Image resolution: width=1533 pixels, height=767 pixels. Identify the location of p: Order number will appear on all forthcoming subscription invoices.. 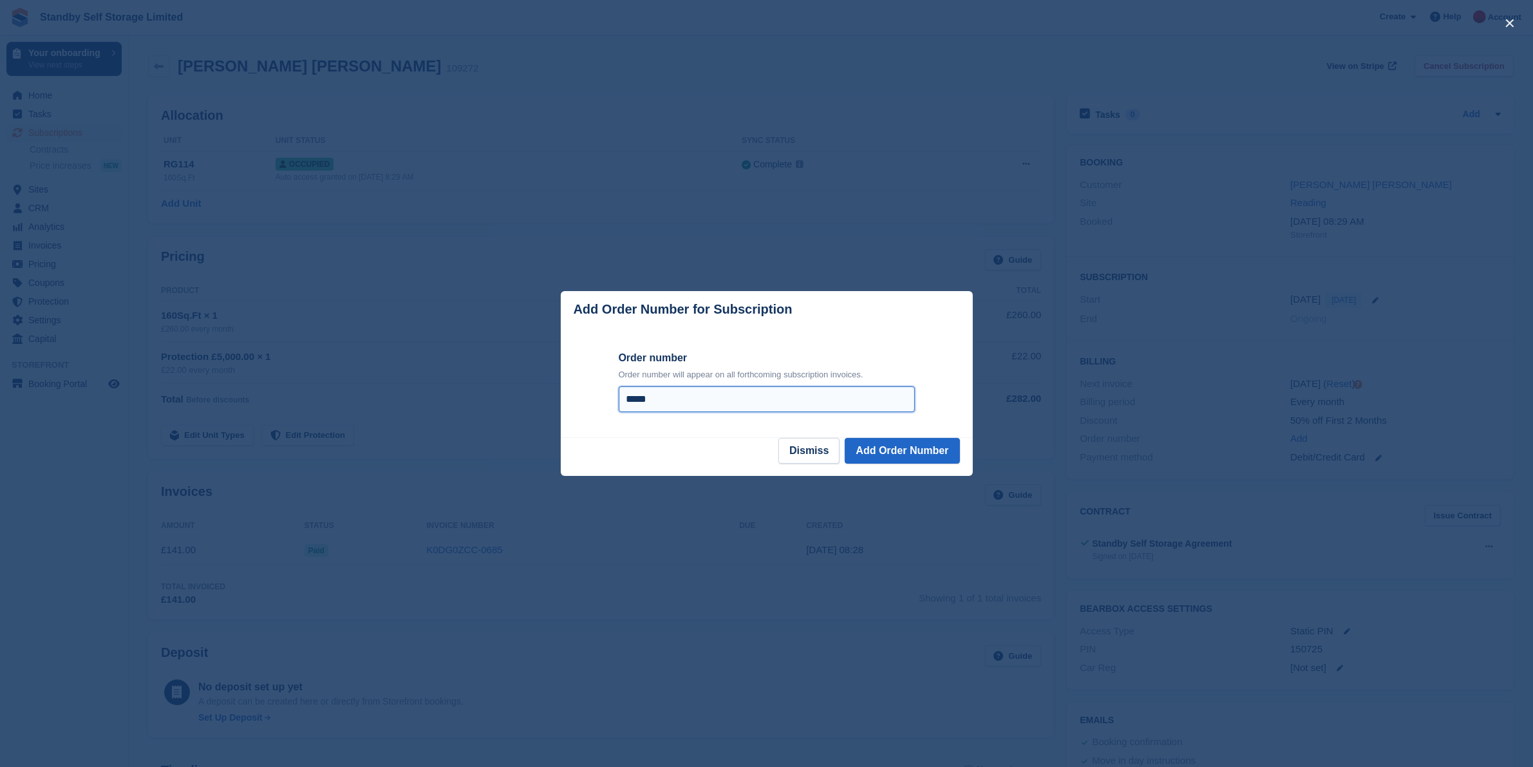
(767, 375).